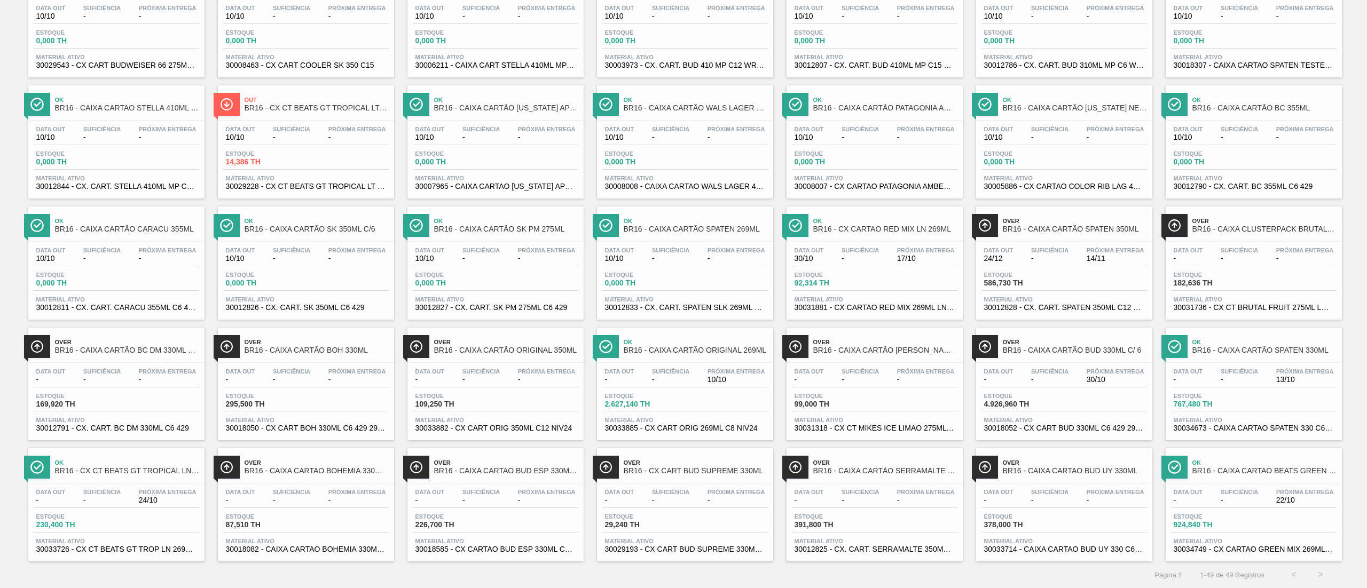 The height and width of the screenshot is (588, 1367). Describe the element at coordinates (885, 229) in the screenshot. I see `span: BR16 - CX CARTAO RED MIX LN 269ML` at that location.